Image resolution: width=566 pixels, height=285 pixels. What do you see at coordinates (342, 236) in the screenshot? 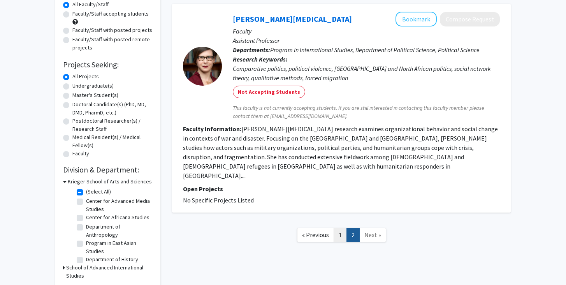
I see `nav: Page navigation` at bounding box center [342, 236].